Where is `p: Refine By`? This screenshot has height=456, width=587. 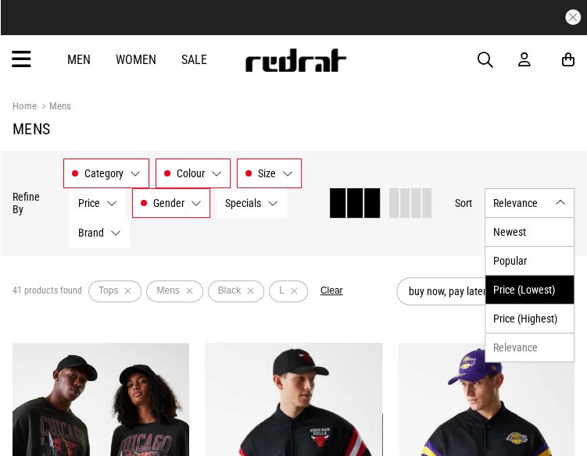
p: Refine By is located at coordinates (26, 203).